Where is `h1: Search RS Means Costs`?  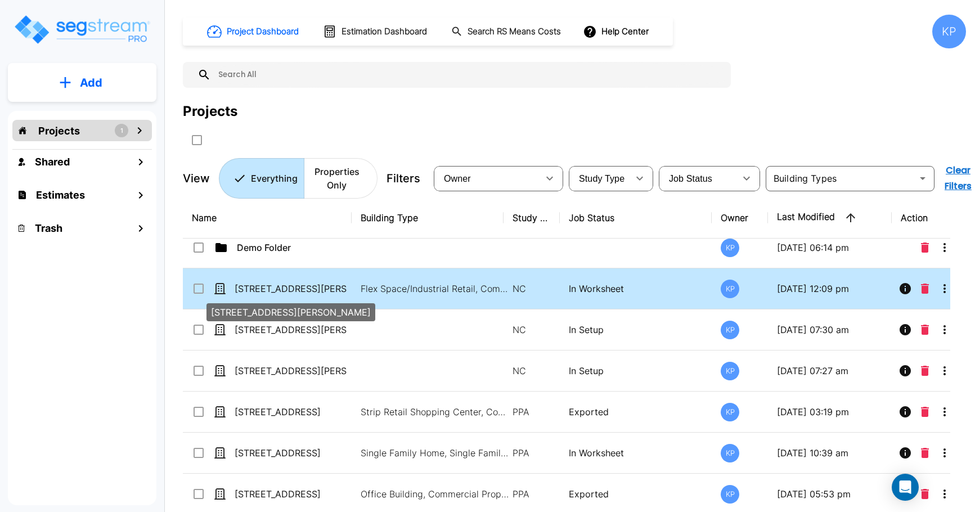 h1: Search RS Means Costs is located at coordinates (514, 32).